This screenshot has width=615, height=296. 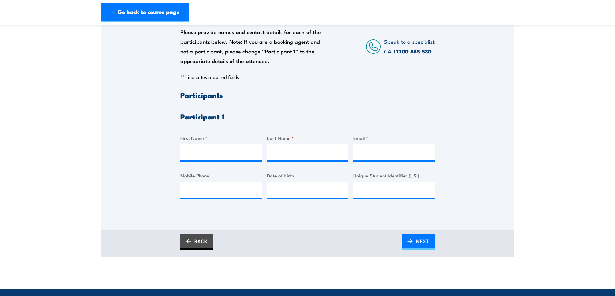 What do you see at coordinates (414, 51) in the screenshot?
I see `a: 1300 885 530` at bounding box center [414, 51].